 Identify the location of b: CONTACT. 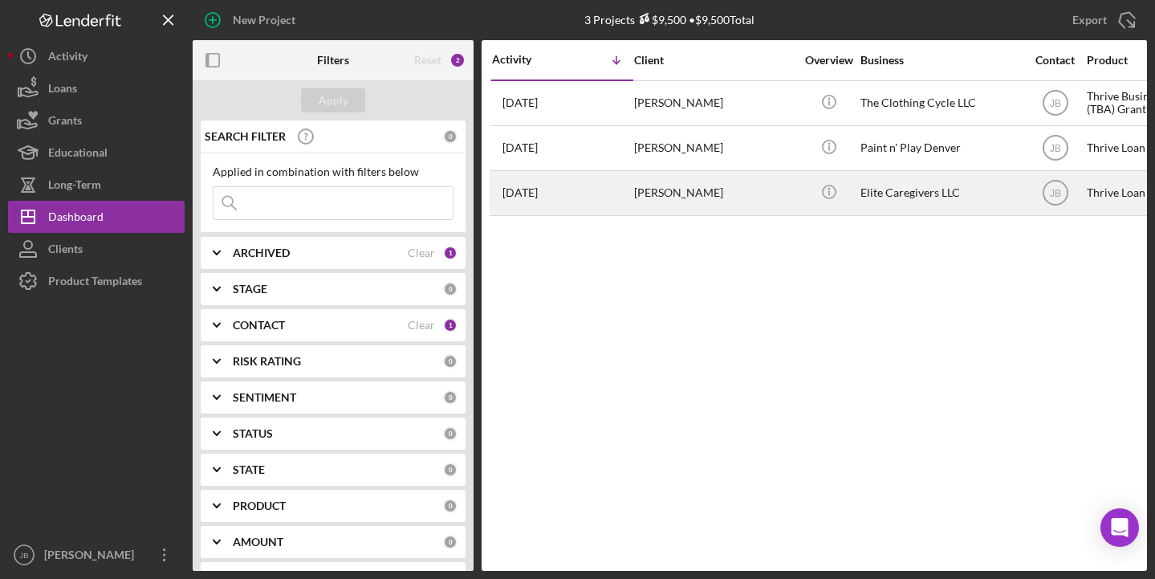
(258, 325).